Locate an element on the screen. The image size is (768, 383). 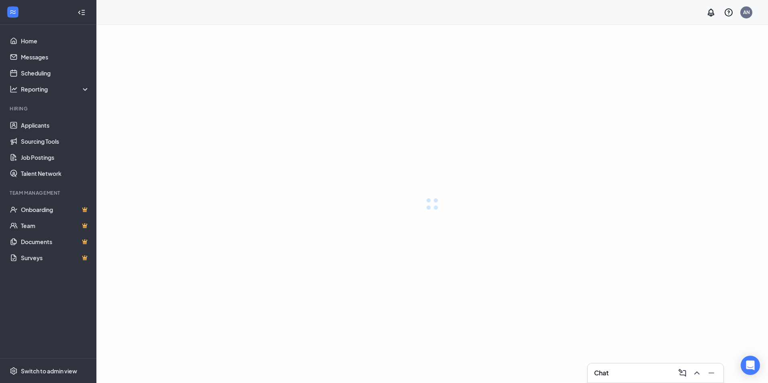
div: Hiring is located at coordinates (49, 108).